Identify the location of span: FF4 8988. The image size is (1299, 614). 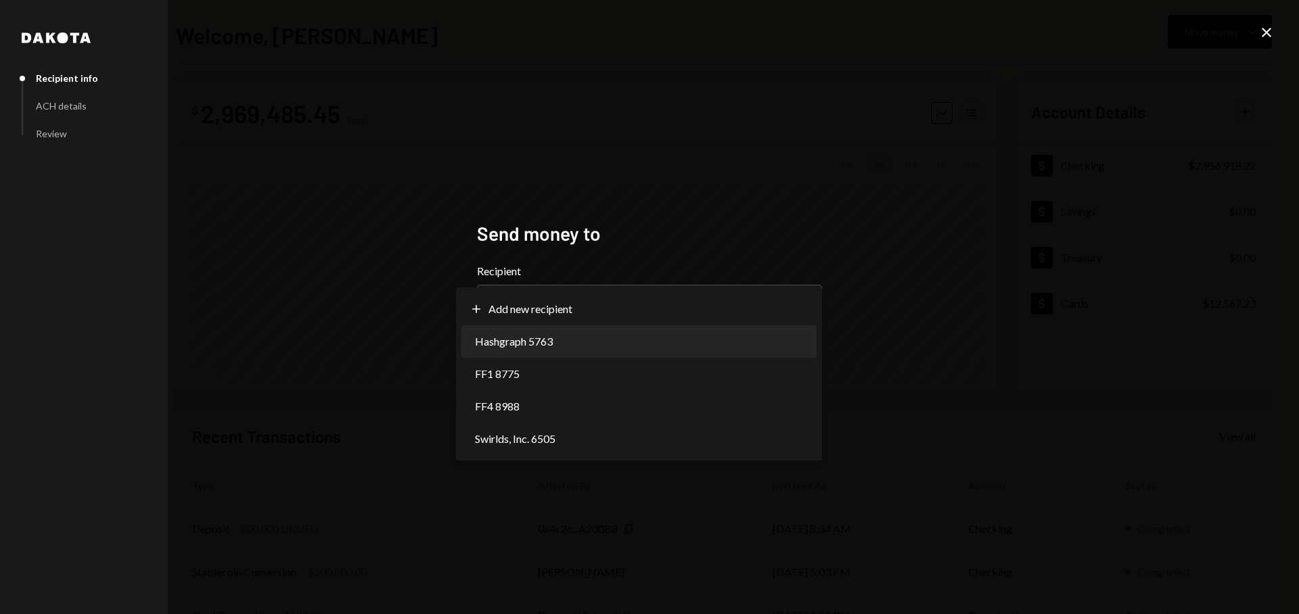
(497, 407).